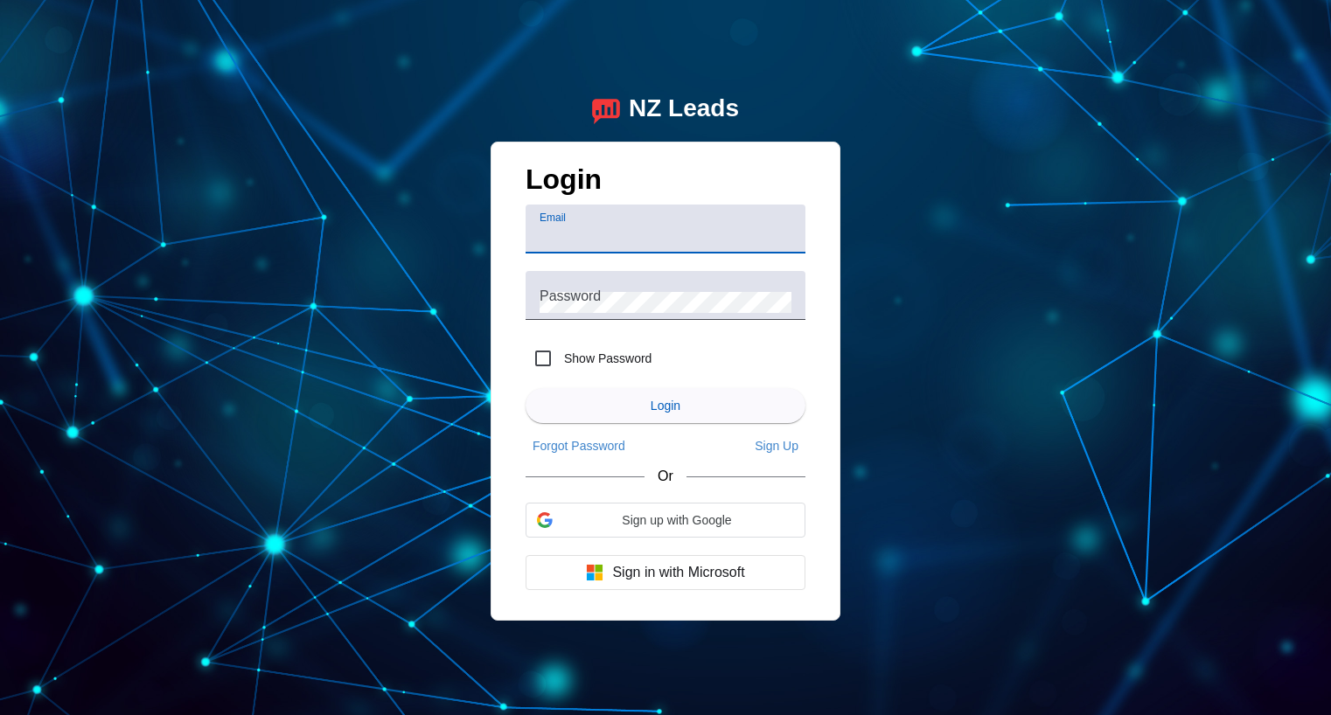 The height and width of the screenshot is (715, 1331). Describe the element at coordinates (665, 109) in the screenshot. I see `a: logoNZ Leads` at that location.